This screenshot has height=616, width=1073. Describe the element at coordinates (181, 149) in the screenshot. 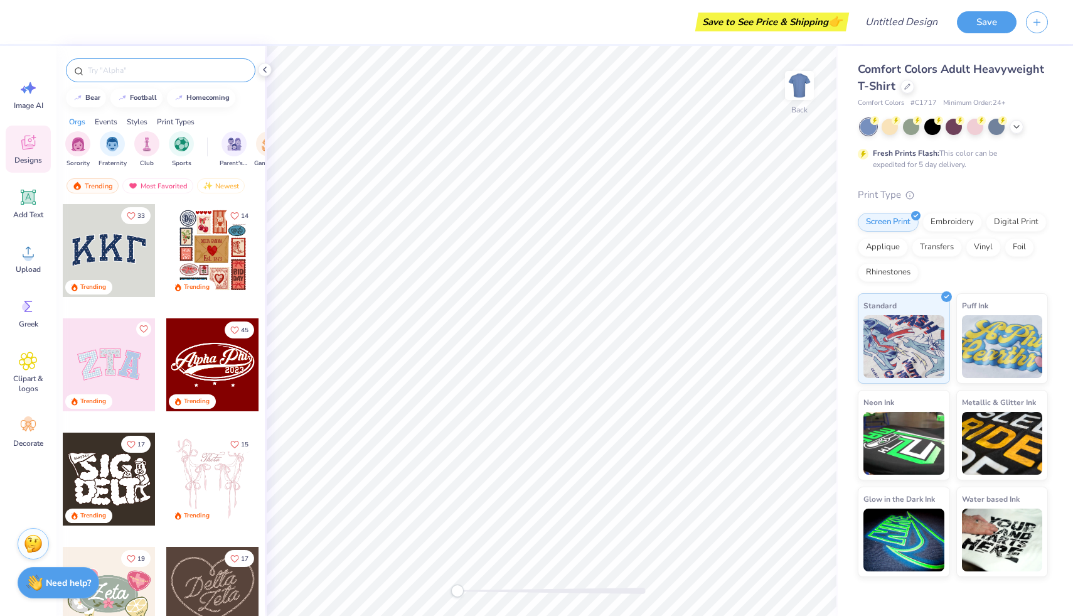

I see `div: filter for Sports` at that location.